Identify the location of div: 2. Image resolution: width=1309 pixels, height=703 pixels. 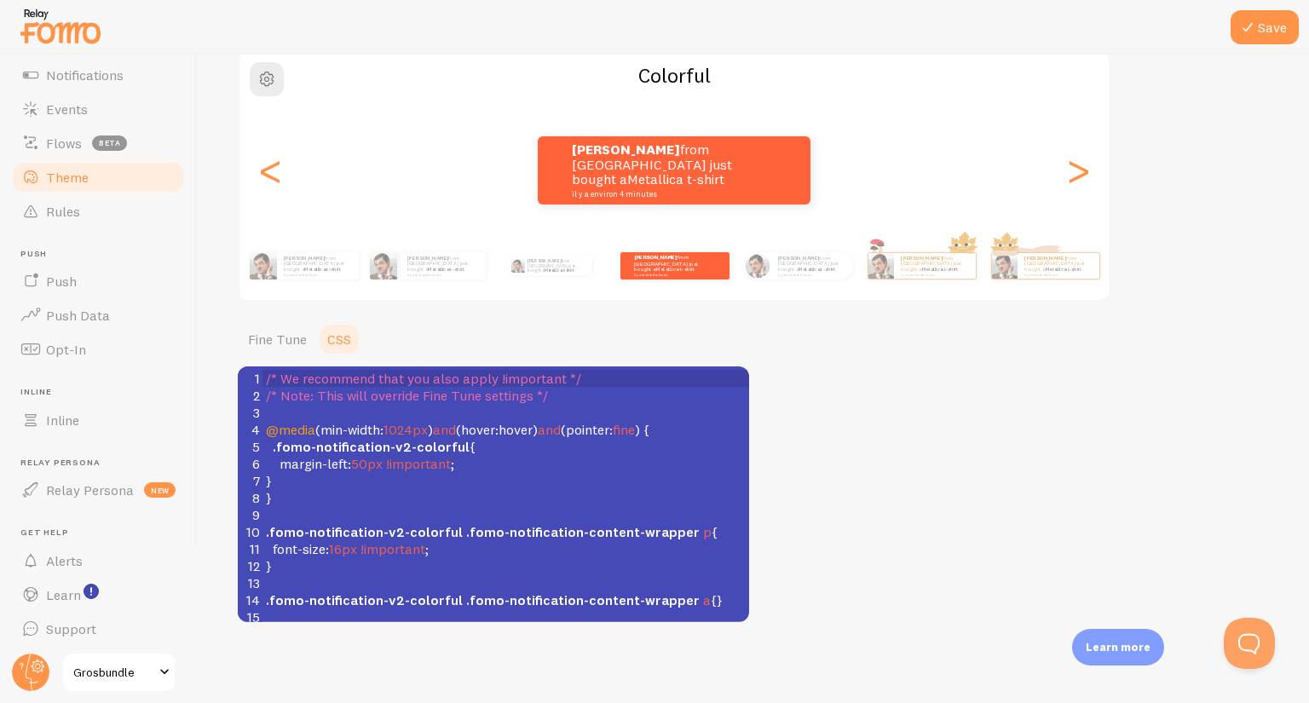
(250, 395).